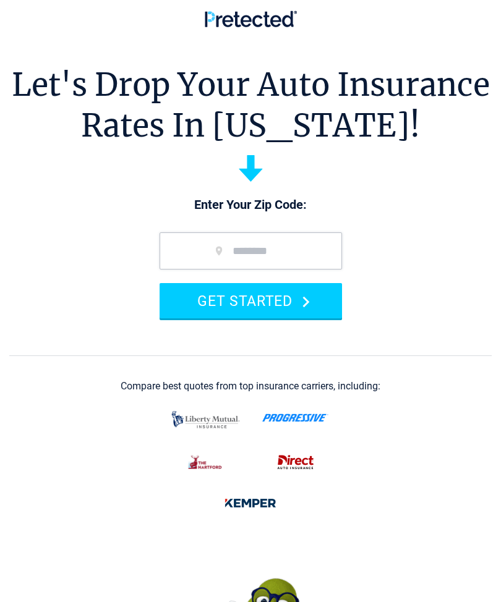 The width and height of the screenshot is (501, 602). What do you see at coordinates (205, 463) in the screenshot?
I see `img: thehartford` at bounding box center [205, 463].